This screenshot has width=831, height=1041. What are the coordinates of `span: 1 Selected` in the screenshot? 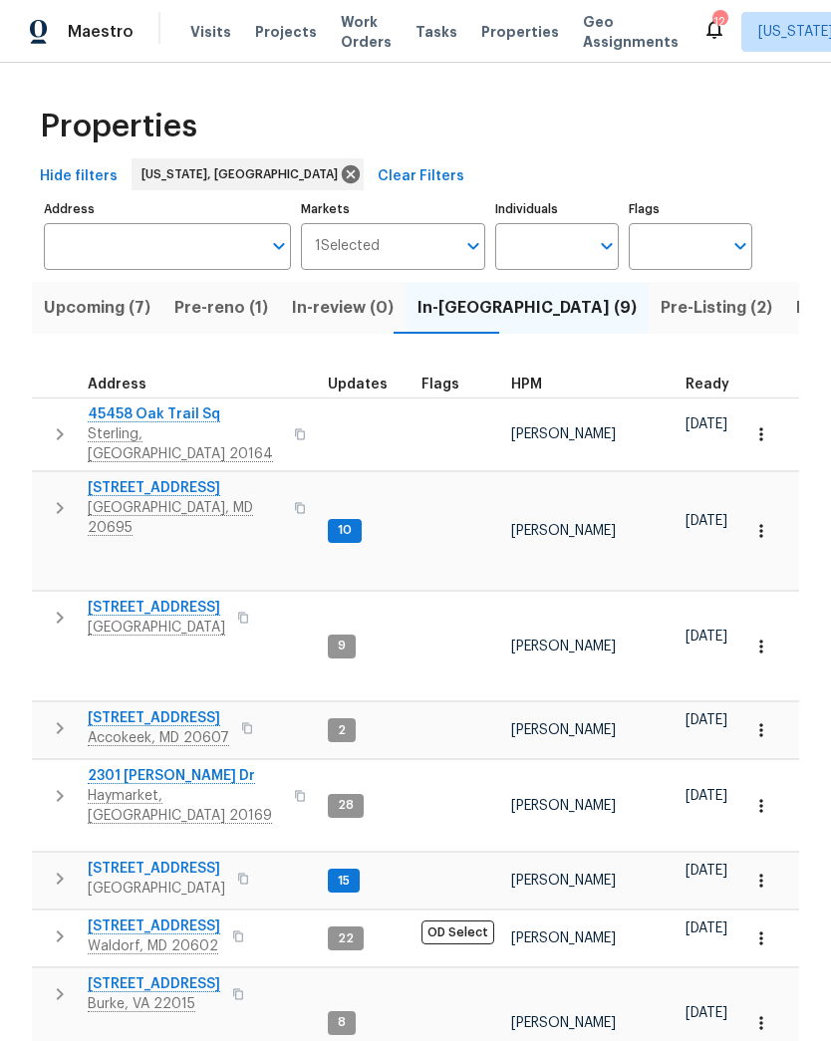 It's located at (347, 246).